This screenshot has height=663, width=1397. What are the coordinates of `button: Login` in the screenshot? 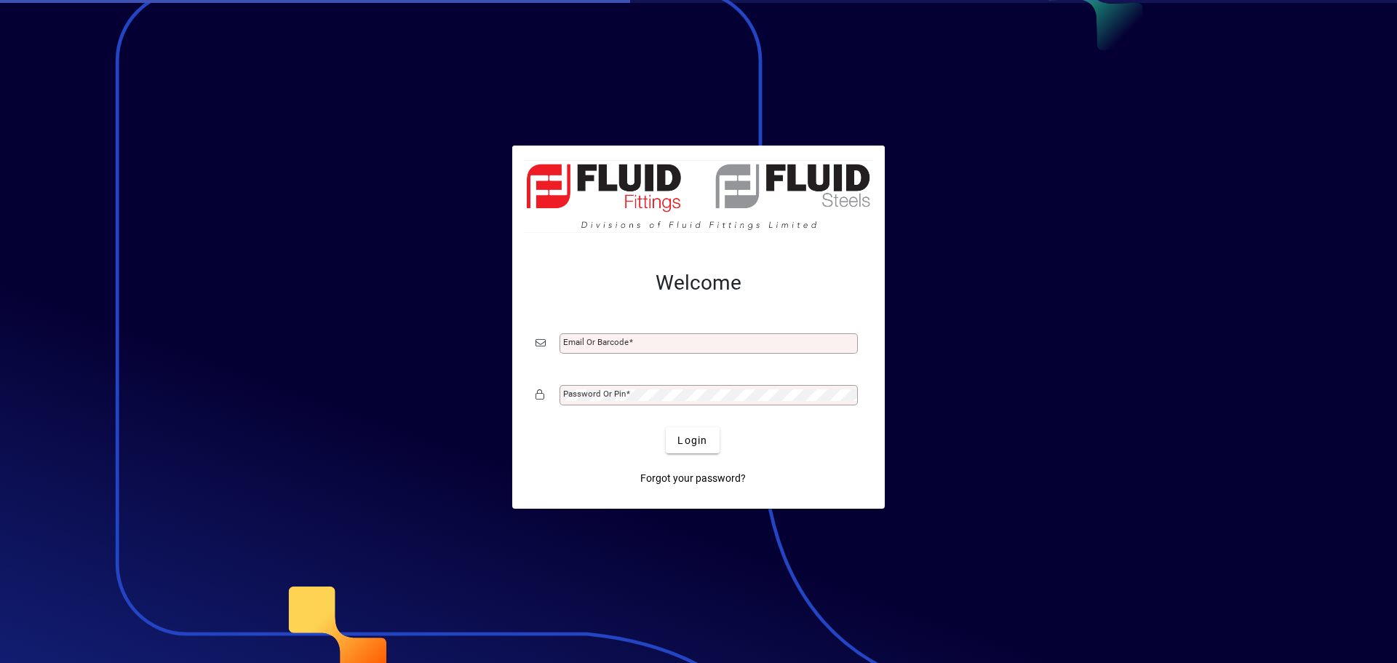 It's located at (692, 440).